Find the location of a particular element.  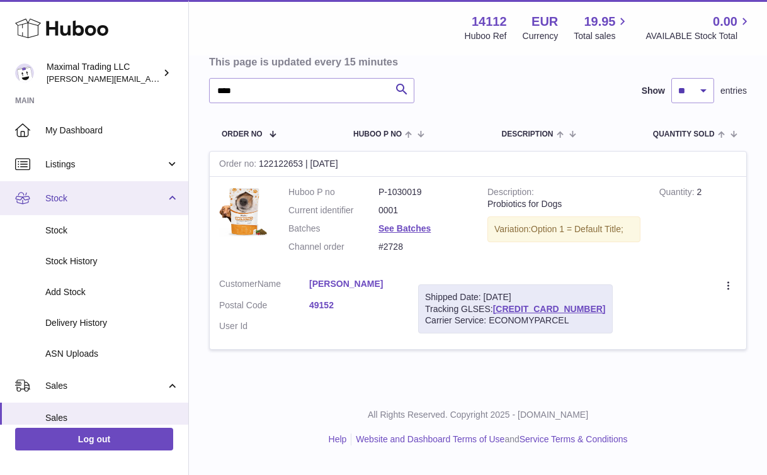

span: My Dashboard is located at coordinates (112, 130).